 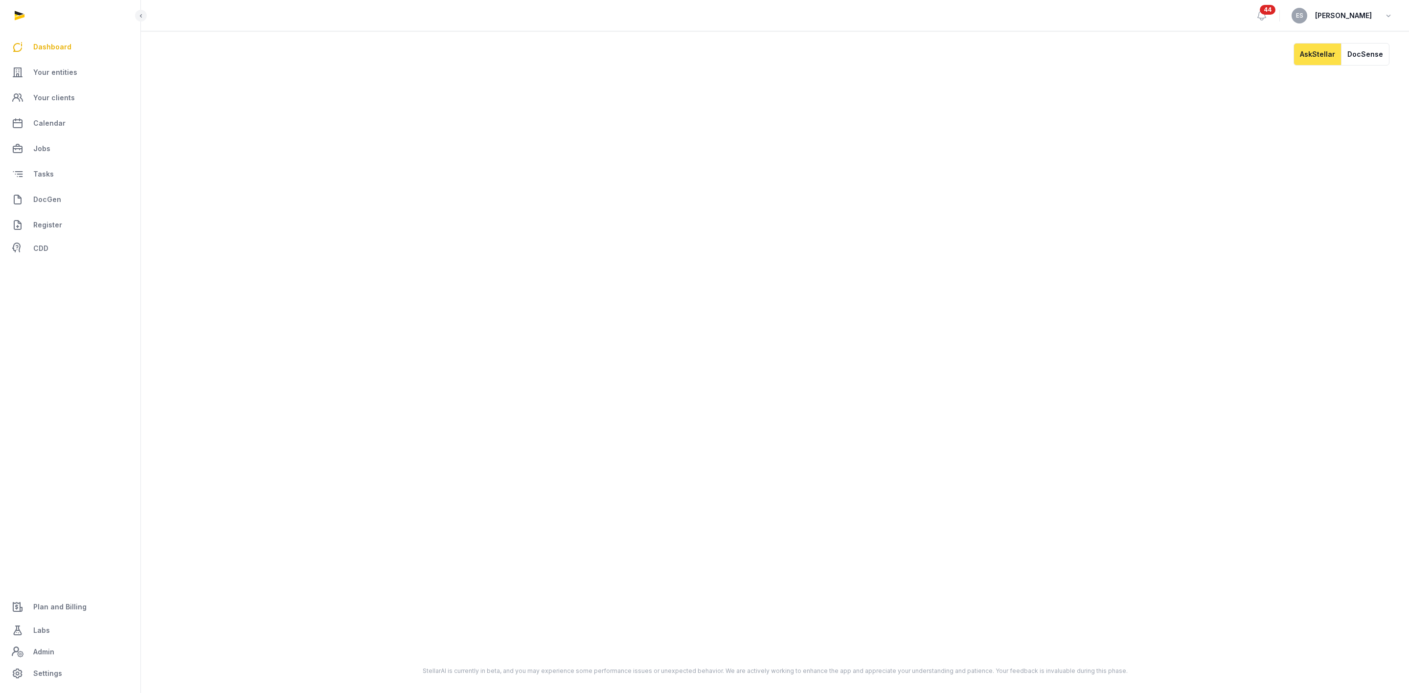 I want to click on span: DocGen, so click(x=47, y=200).